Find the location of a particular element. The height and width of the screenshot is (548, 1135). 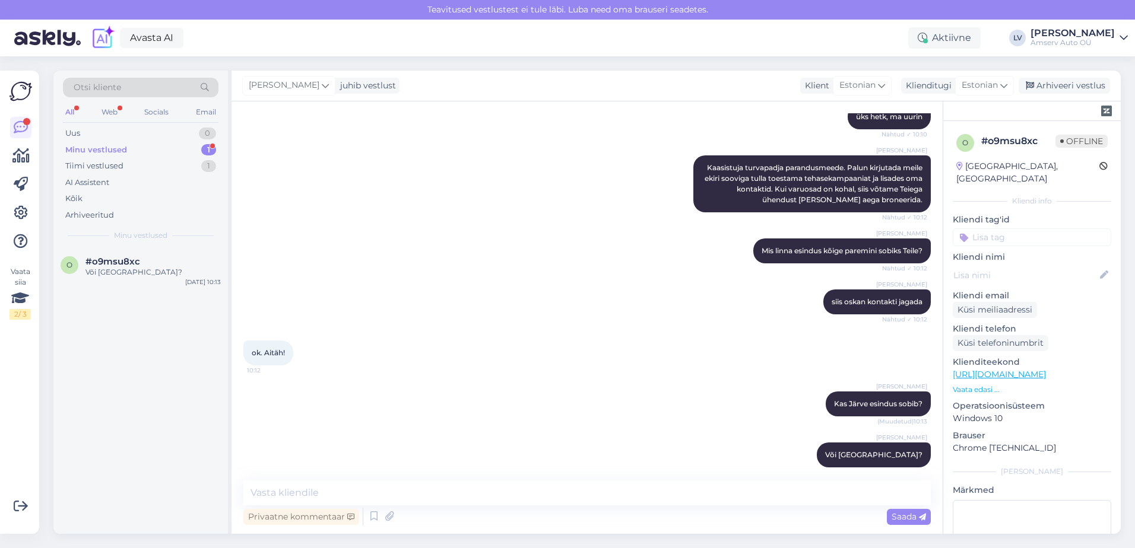

p: Brauser is located at coordinates (1032, 436).